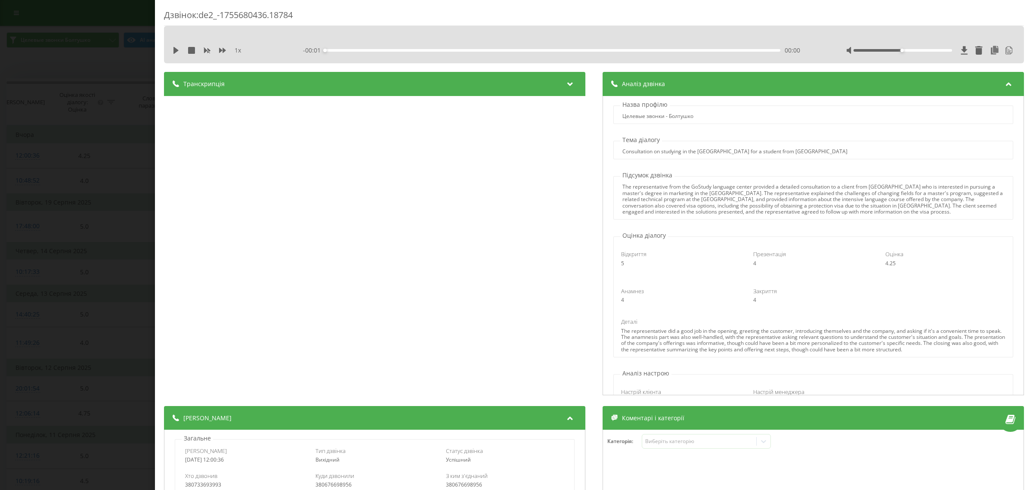  Describe the element at coordinates (641, 140) in the screenshot. I see `p: Тема діалогу` at that location.